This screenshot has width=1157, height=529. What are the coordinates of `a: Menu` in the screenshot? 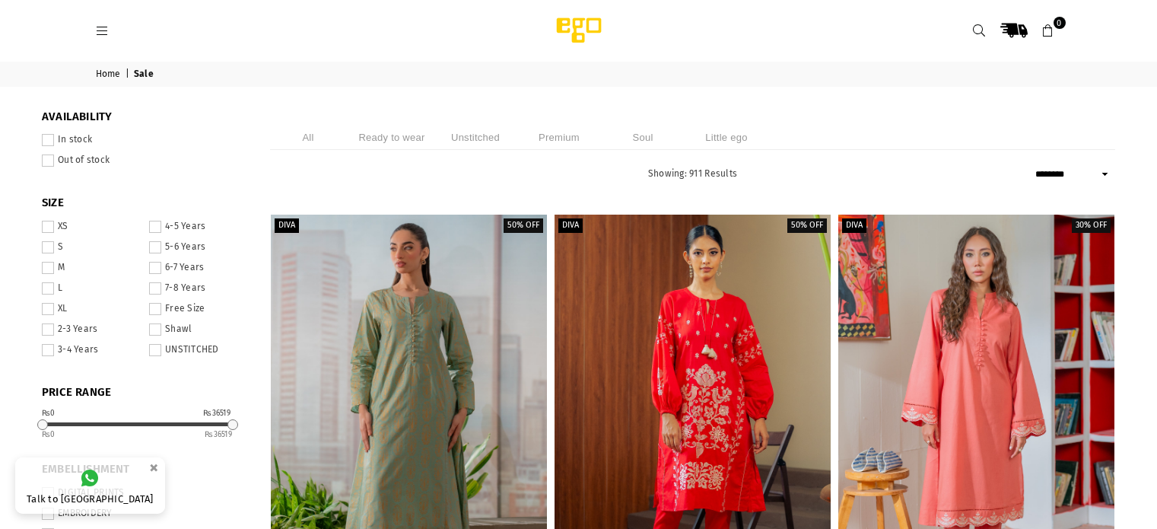 It's located at (103, 30).